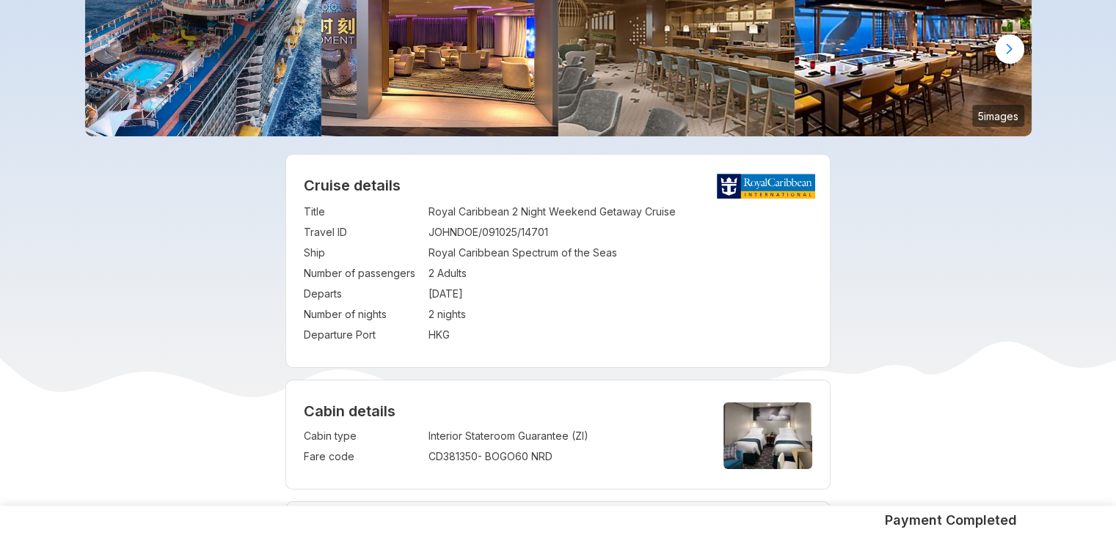  Describe the element at coordinates (620, 315) in the screenshot. I see `td: 2 nights` at that location.